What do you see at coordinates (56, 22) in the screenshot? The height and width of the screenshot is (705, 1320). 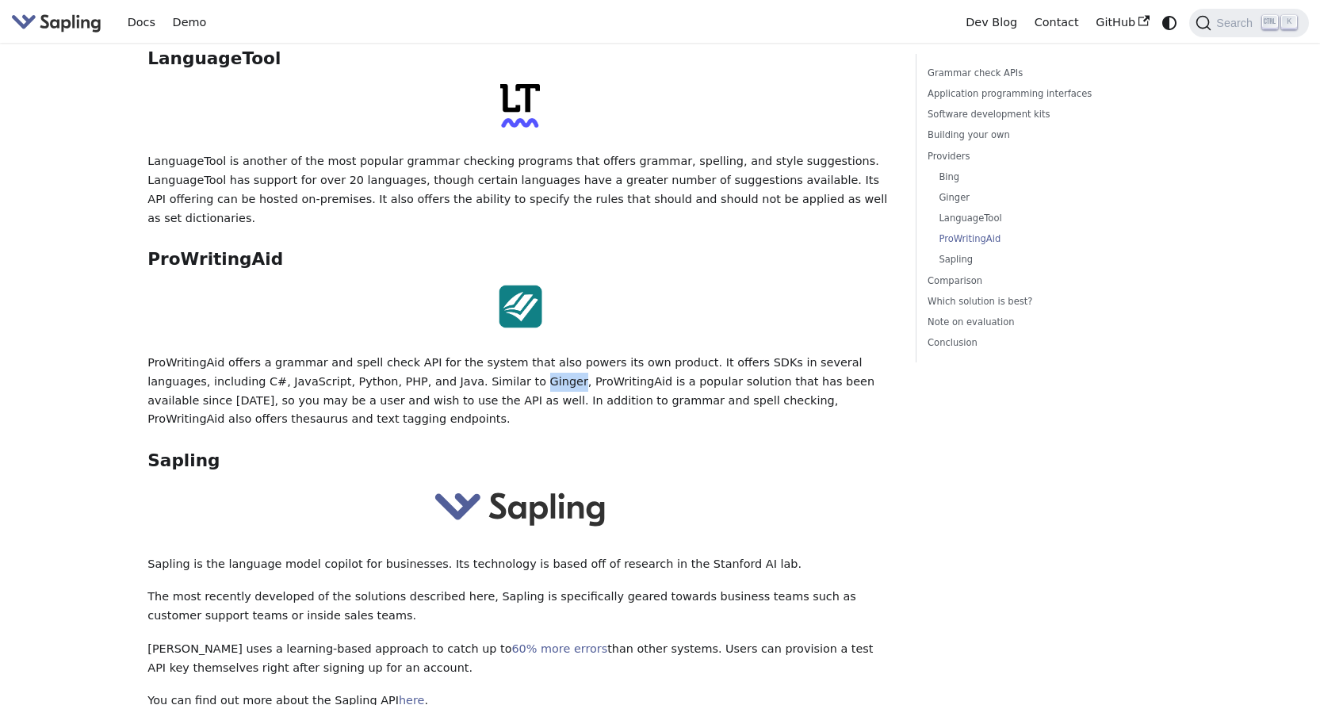 I see `img: Sapling.ai` at bounding box center [56, 22].